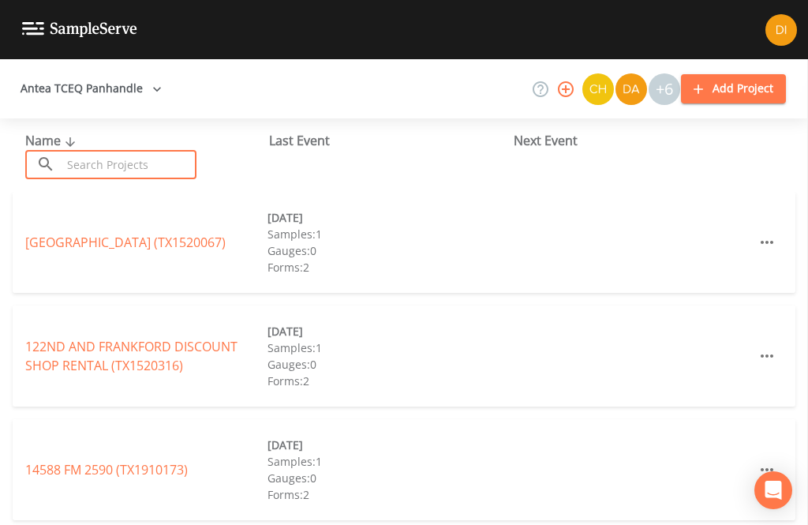 This screenshot has width=808, height=525. What do you see at coordinates (391, 141) in the screenshot?
I see `div: Last Event` at bounding box center [391, 141].